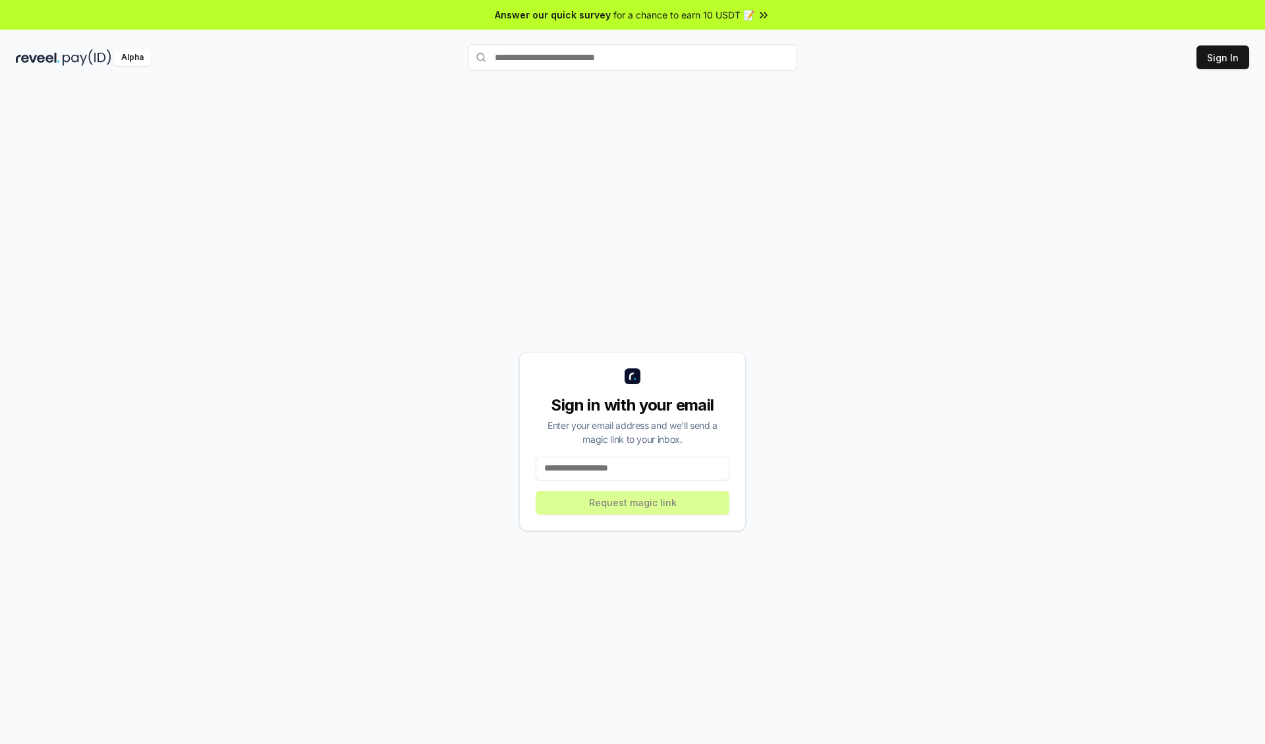  I want to click on img: logo_small, so click(633, 376).